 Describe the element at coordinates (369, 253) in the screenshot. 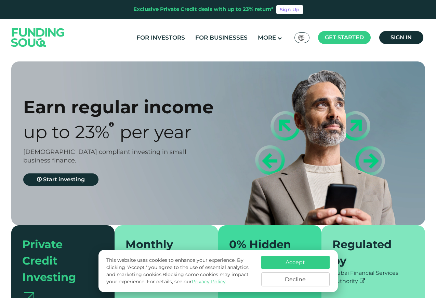

I see `div: Regulated by` at that location.